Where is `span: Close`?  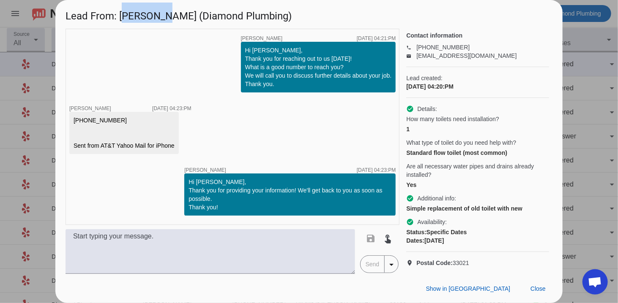
span: Close is located at coordinates (538, 289).